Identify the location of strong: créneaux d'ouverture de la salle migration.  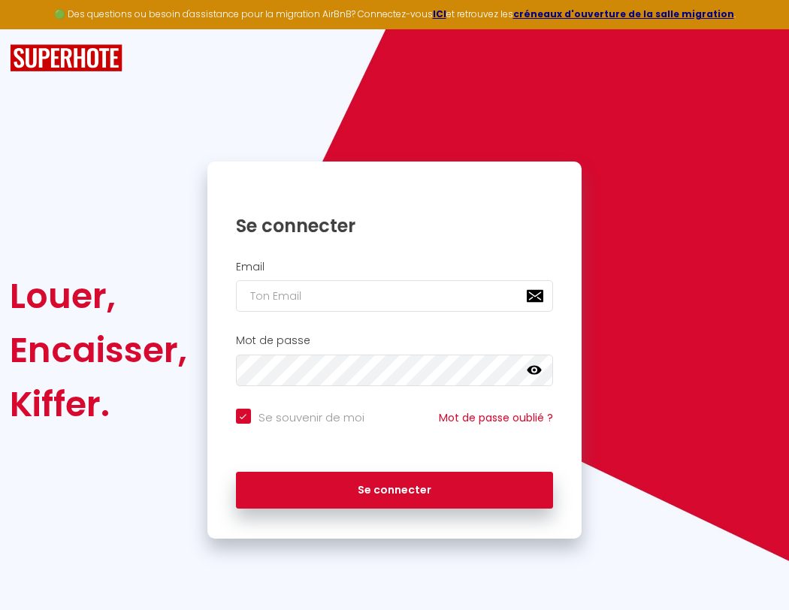
(624, 14).